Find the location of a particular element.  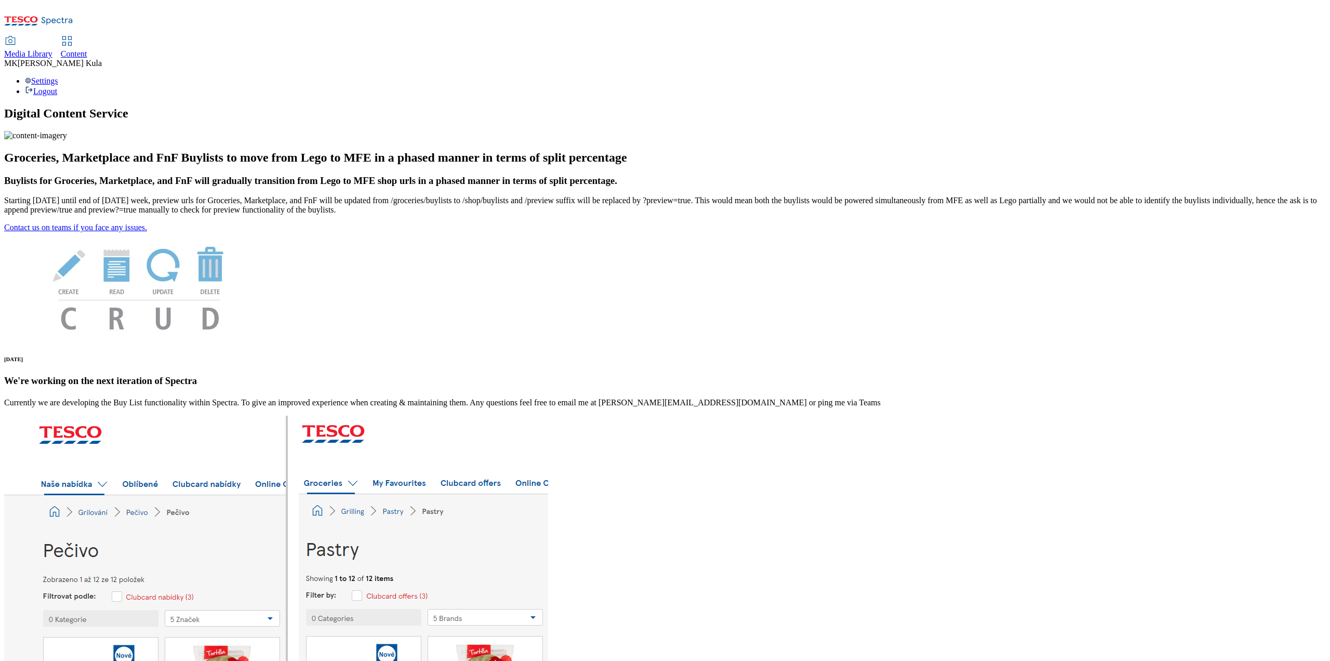

p: Currently we are developing the Buy List functionality within Spectra. To give an improved experi... is located at coordinates (665, 403).